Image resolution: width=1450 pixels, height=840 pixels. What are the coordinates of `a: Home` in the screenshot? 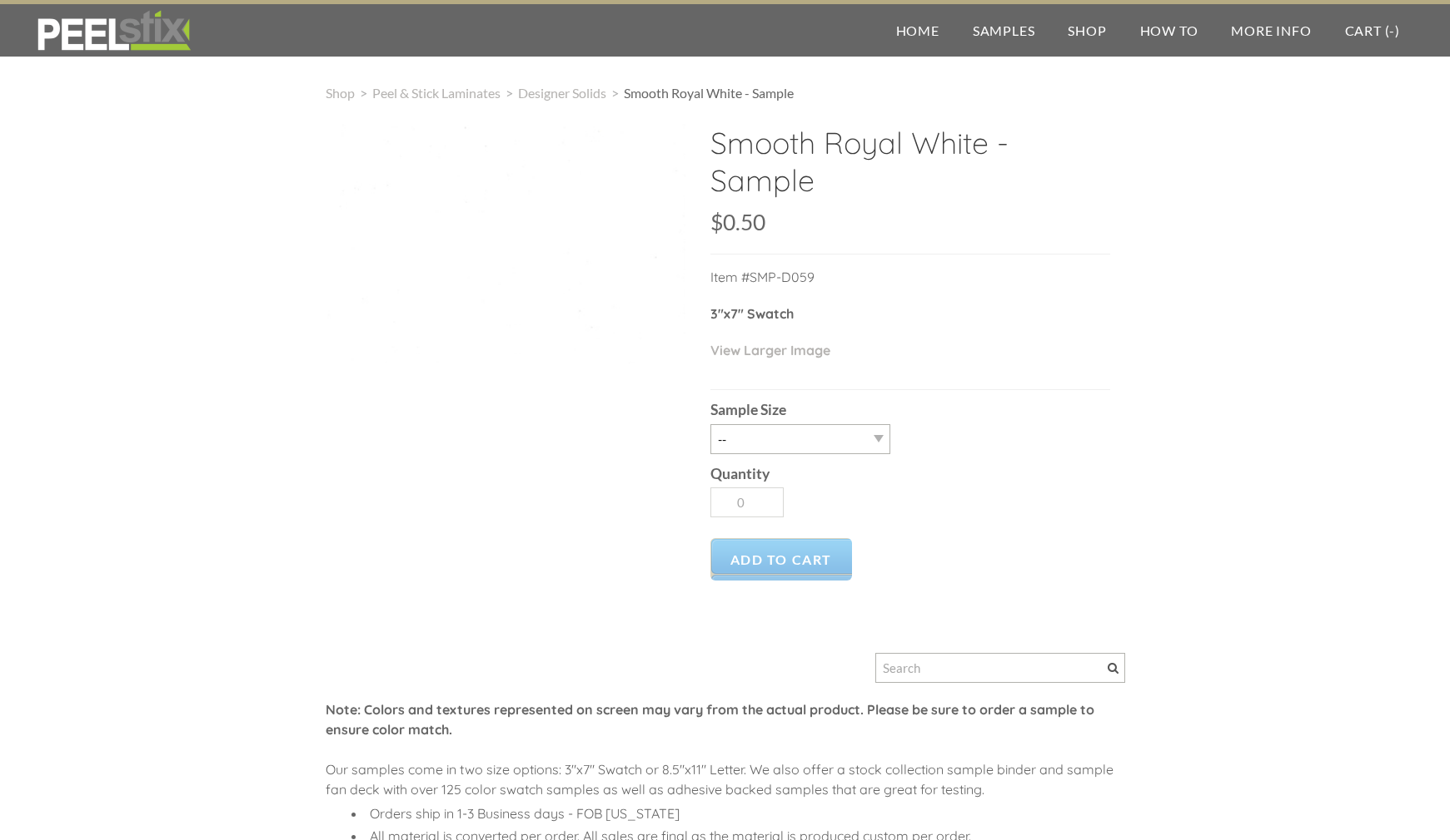 It's located at (918, 30).